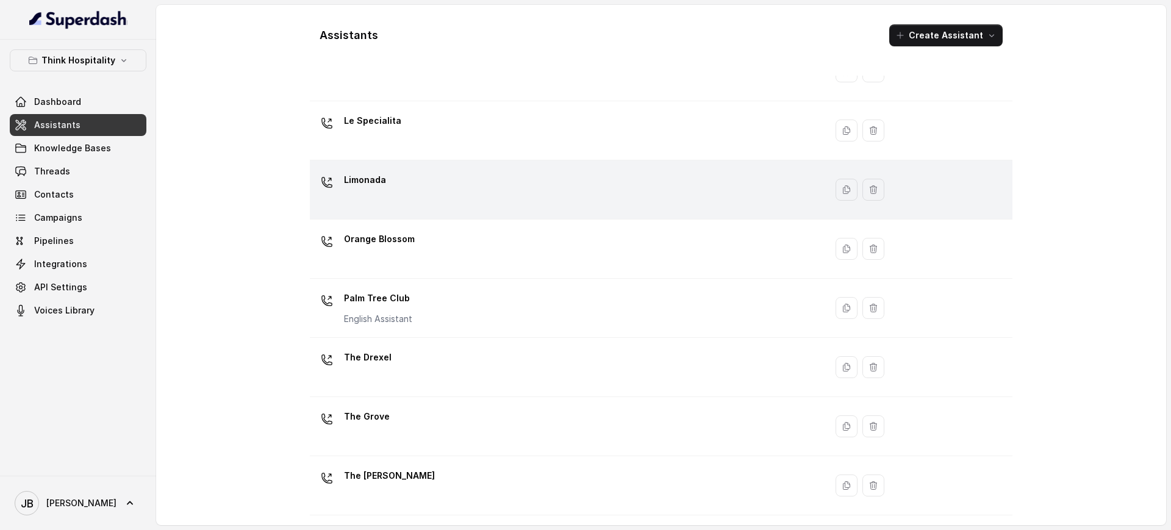  I want to click on img: light.svg, so click(78, 20).